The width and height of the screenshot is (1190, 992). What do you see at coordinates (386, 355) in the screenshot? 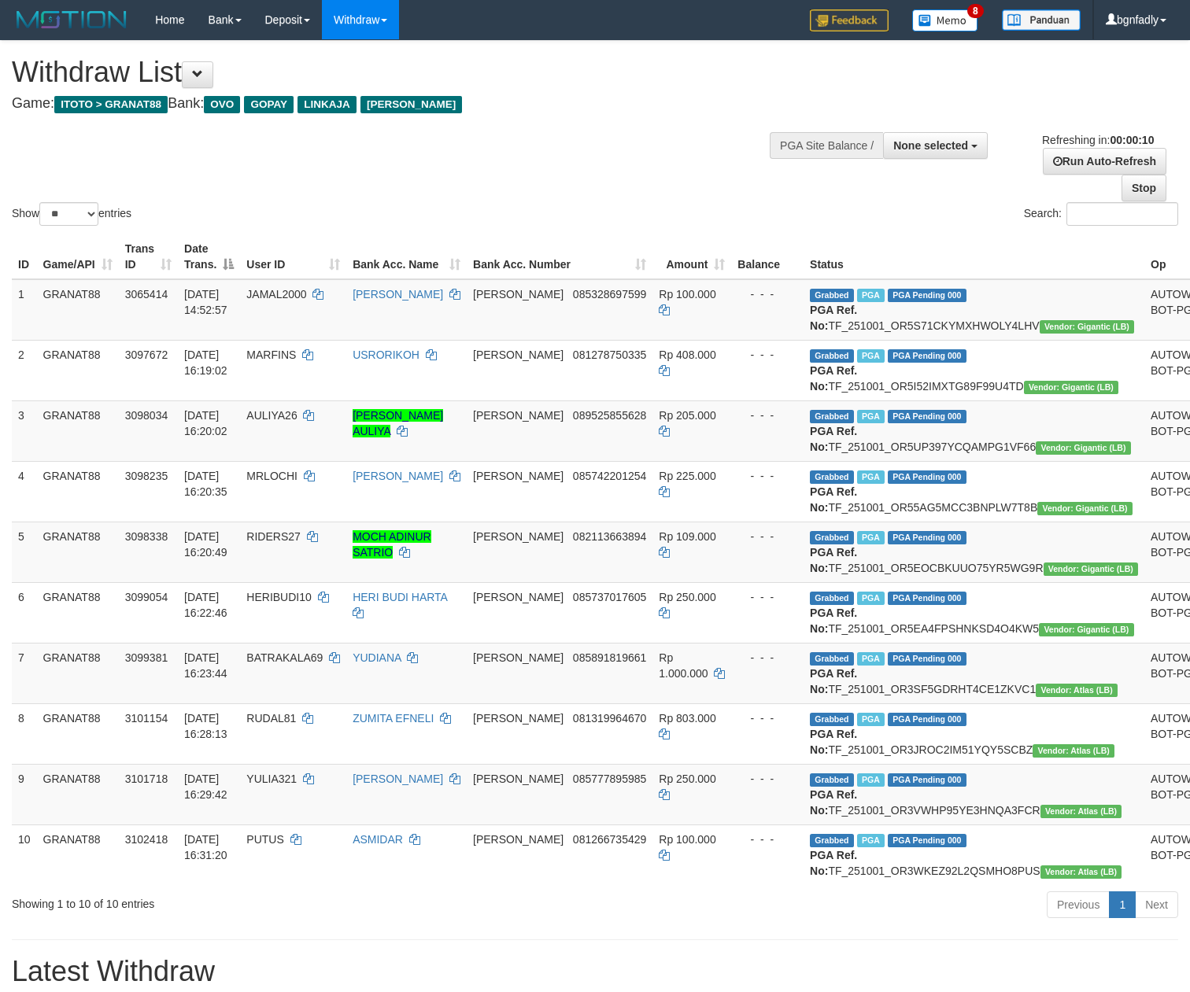
I see `a: USRORIKOH` at bounding box center [386, 355].